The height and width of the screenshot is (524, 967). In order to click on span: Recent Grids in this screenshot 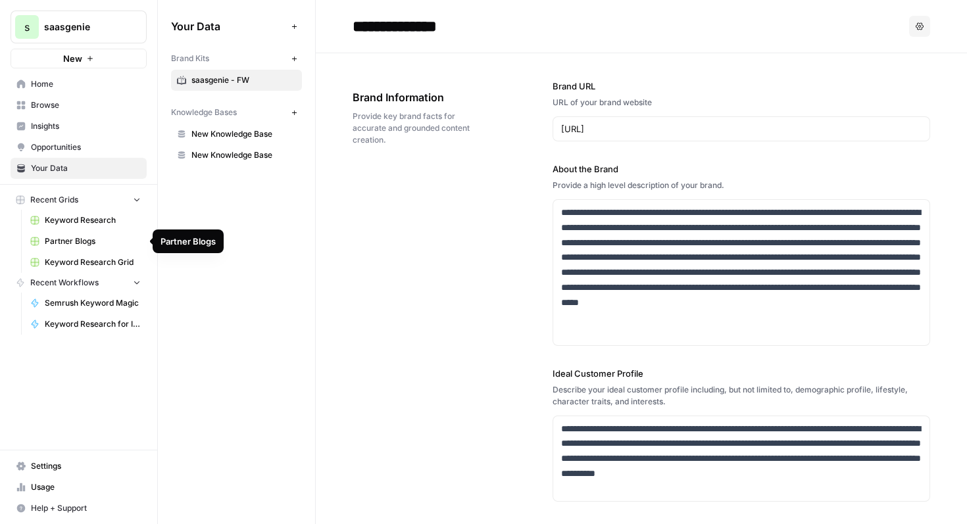, I will do `click(54, 200)`.